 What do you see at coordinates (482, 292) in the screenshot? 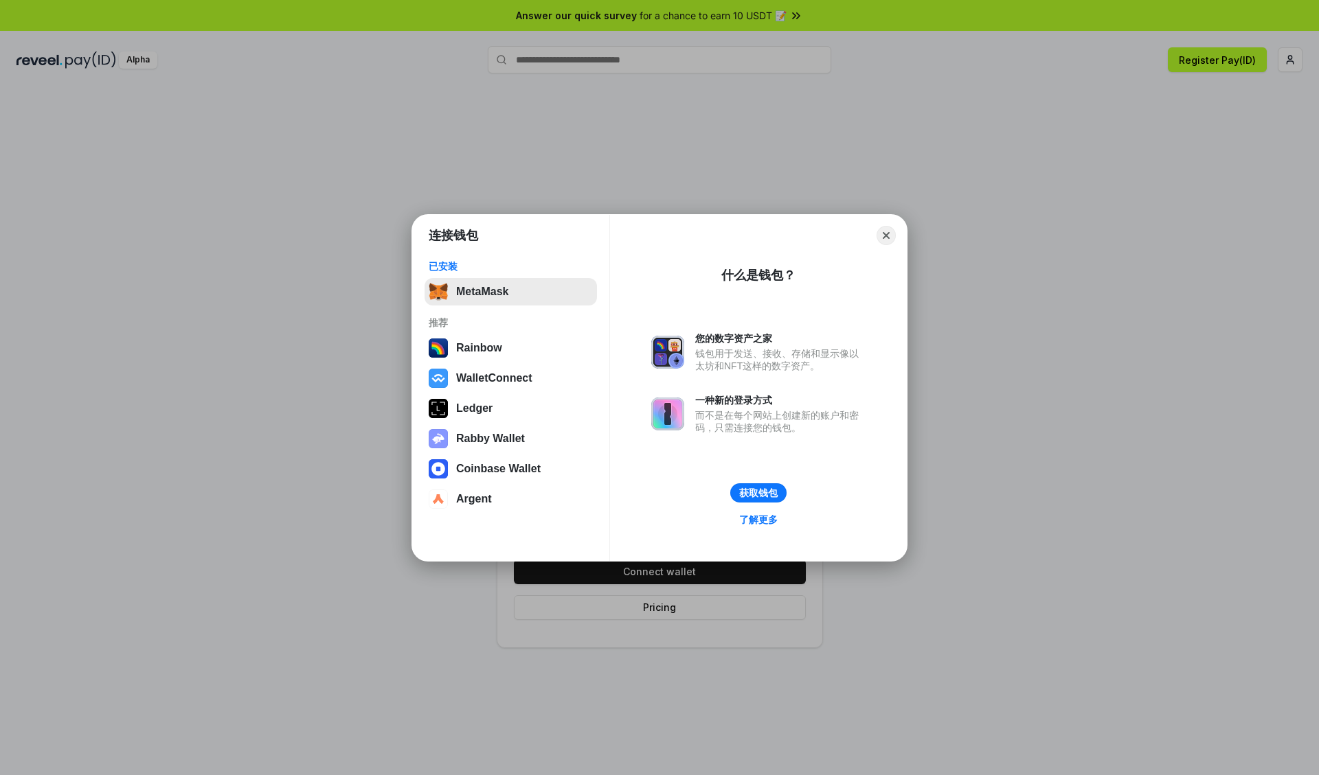
I see `div: MetaMask` at bounding box center [482, 292].